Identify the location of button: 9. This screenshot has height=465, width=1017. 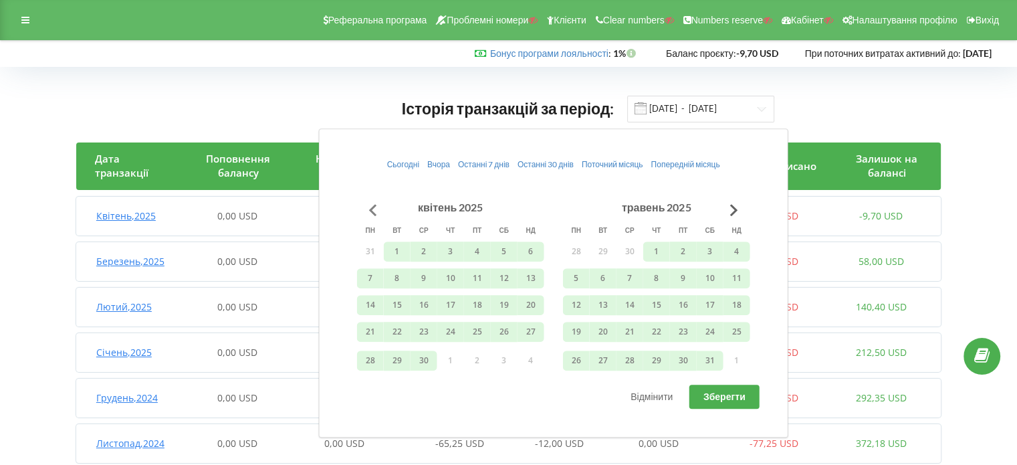
(424, 278).